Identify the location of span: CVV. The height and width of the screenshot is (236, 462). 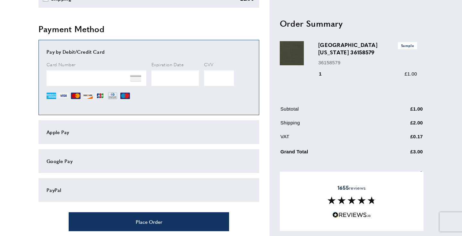
(209, 64).